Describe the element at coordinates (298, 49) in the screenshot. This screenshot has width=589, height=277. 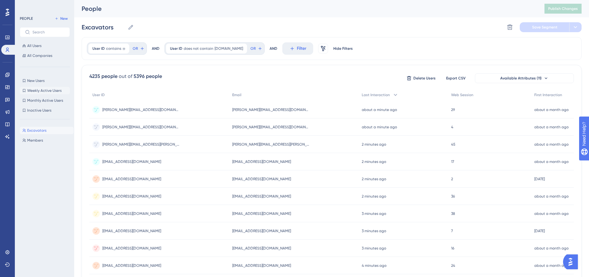
I see `button: Filter` at that location.